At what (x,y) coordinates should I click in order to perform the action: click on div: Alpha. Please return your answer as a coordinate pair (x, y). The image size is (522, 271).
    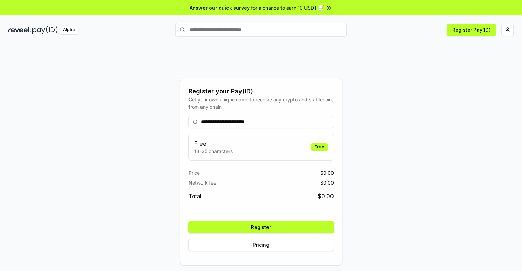
    Looking at the image, I should click on (69, 30).